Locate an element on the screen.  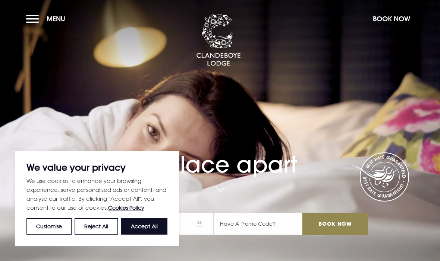
span: Menu is located at coordinates (56, 19).